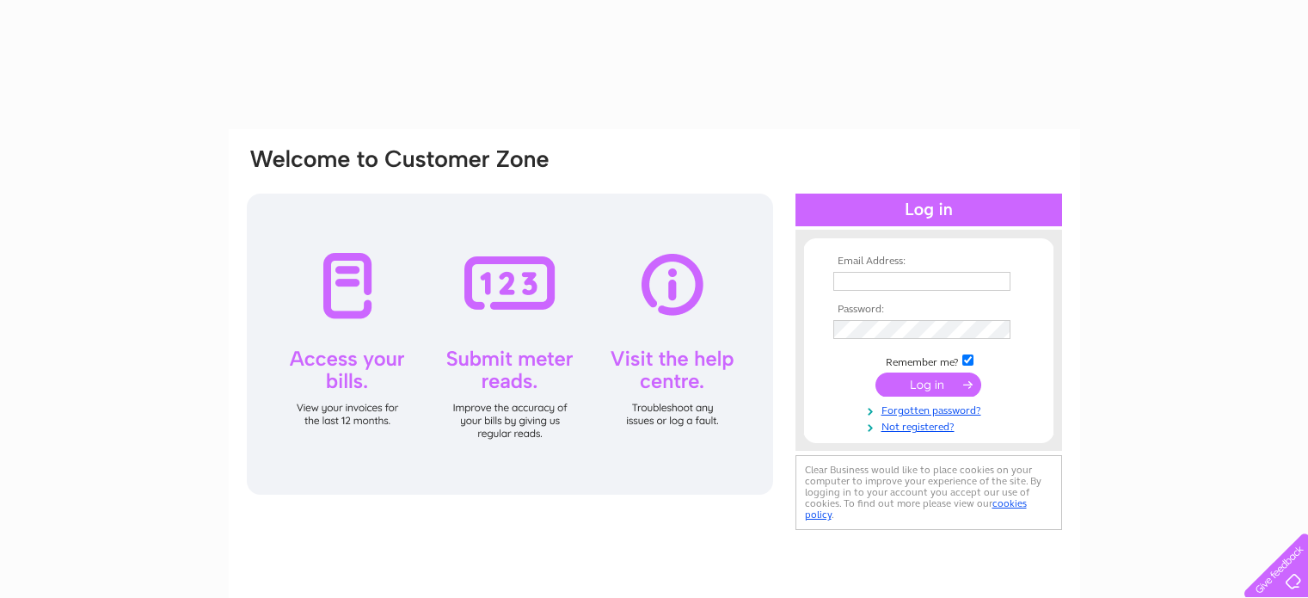 The width and height of the screenshot is (1308, 598). Describe the element at coordinates (929, 492) in the screenshot. I see `div: Clear Business would like to place cookies on your computer to improve your experience of the sit...` at that location.